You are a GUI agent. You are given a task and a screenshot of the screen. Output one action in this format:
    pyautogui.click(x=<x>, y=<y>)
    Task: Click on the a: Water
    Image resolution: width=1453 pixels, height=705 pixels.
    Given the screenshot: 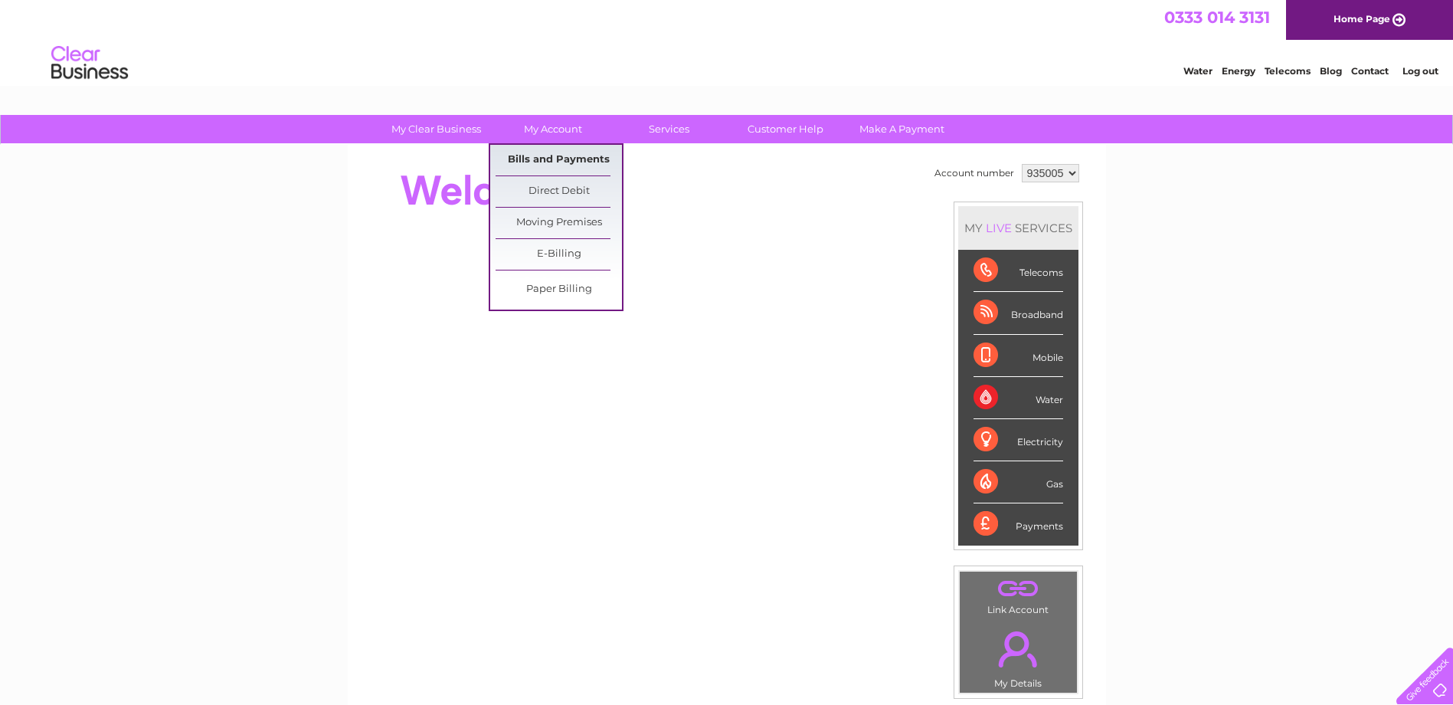 What is the action you would take?
    pyautogui.click(x=1198, y=70)
    